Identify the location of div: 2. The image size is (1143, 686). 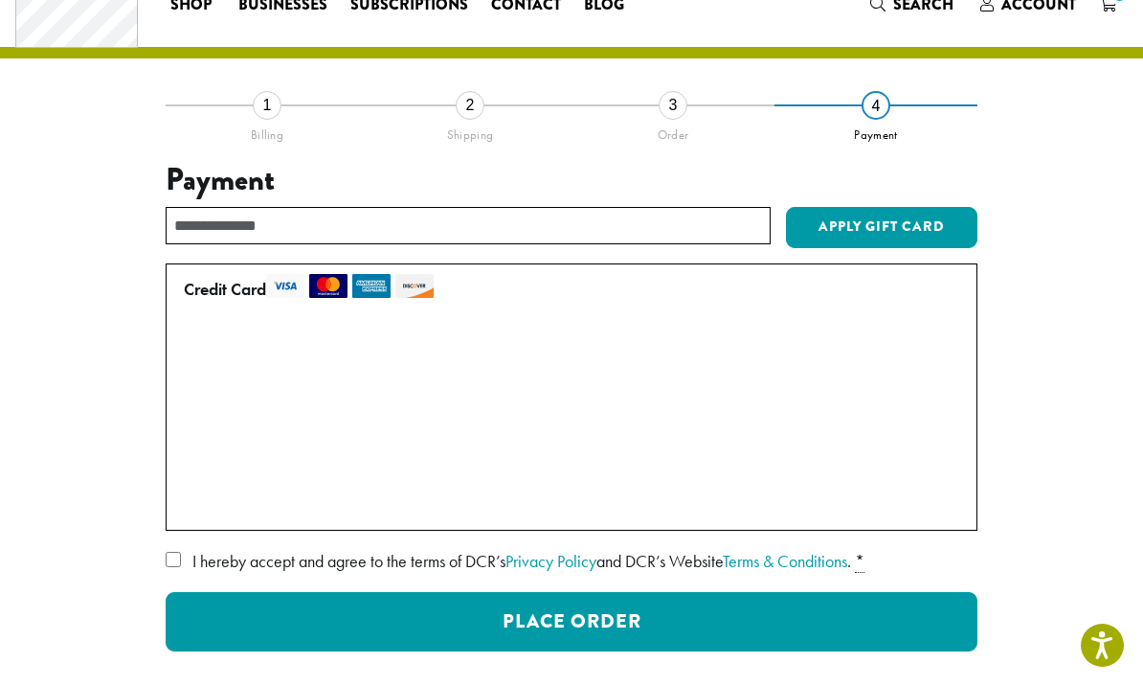
(470, 105).